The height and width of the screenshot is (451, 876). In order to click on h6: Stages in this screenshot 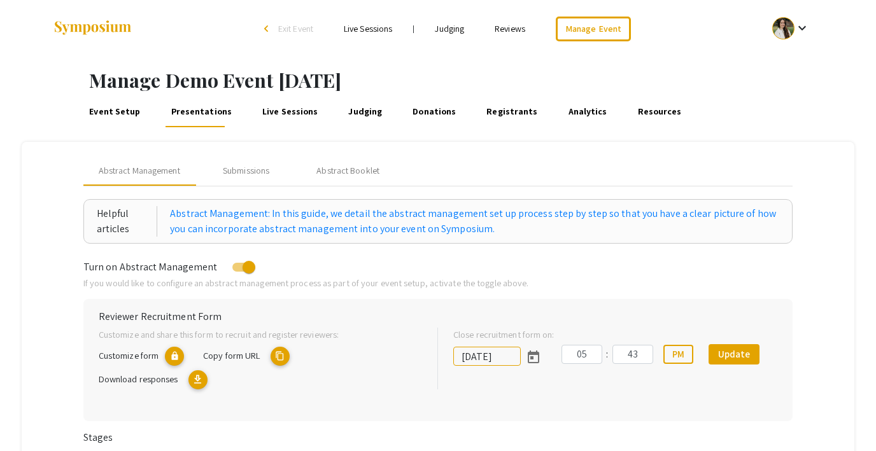, I will do `click(438, 437)`.